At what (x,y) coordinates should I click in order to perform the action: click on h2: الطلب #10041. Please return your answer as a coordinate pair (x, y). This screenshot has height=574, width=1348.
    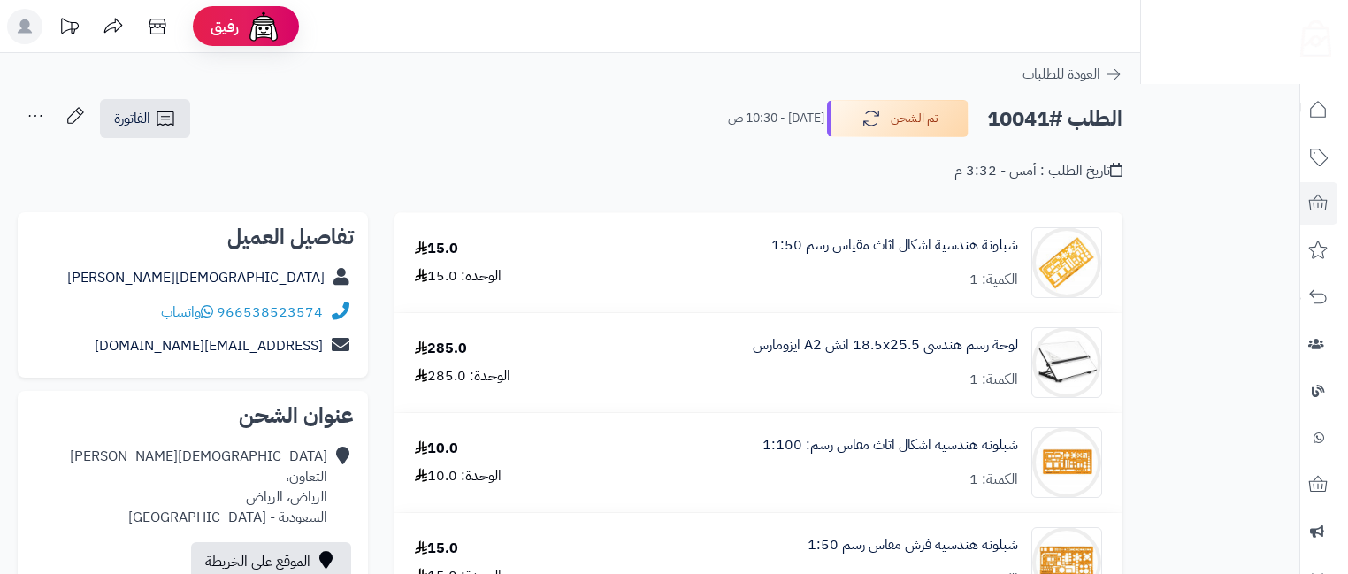
    Looking at the image, I should click on (1054, 119).